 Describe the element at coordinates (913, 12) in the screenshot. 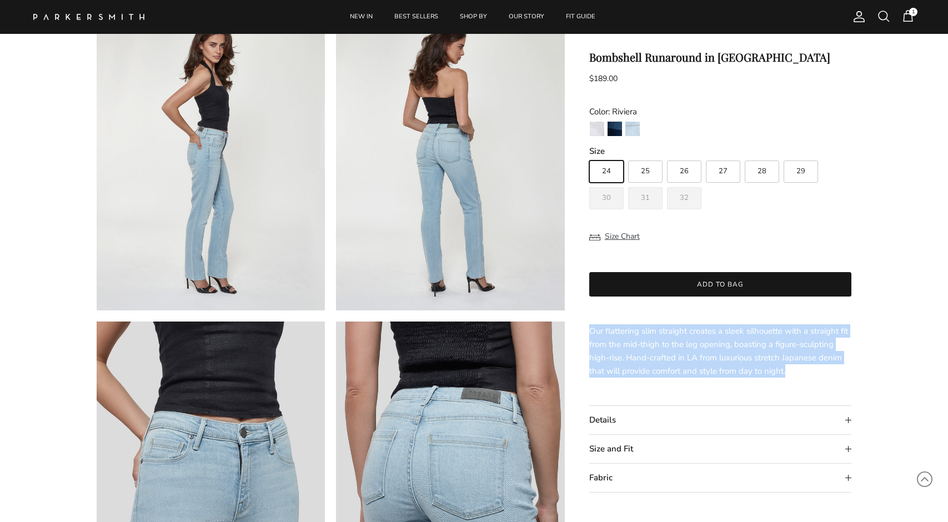

I see `span: 1` at that location.